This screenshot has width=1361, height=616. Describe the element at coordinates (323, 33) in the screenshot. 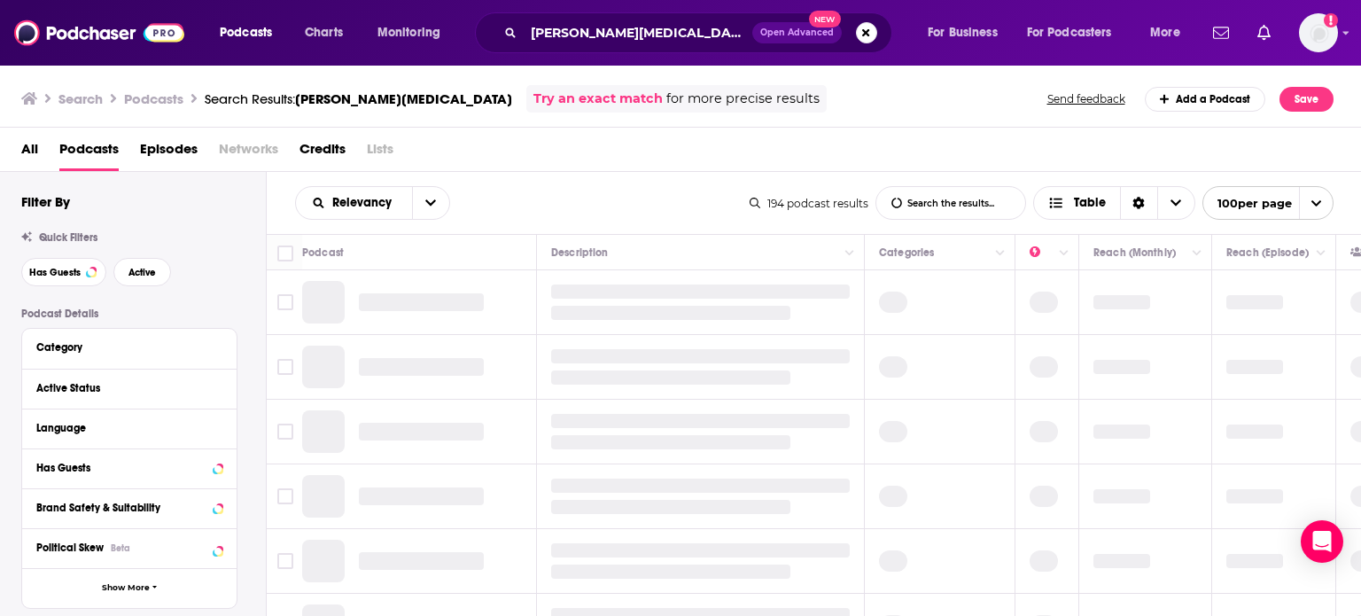

I see `span: Charts` at that location.